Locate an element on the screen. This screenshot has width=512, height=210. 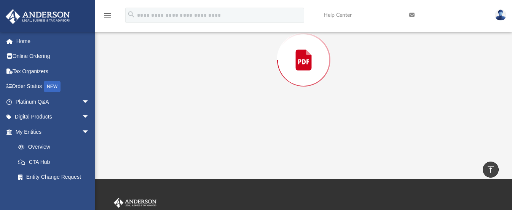
div: NEW is located at coordinates (52, 86).